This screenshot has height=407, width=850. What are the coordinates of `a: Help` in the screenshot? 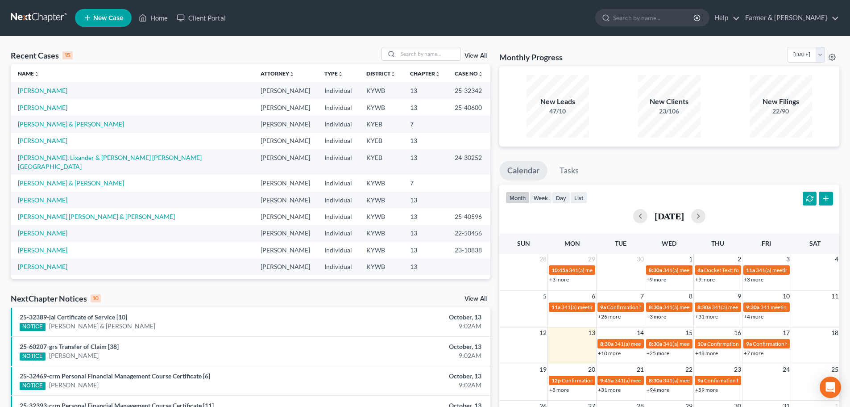 It's located at (725, 18).